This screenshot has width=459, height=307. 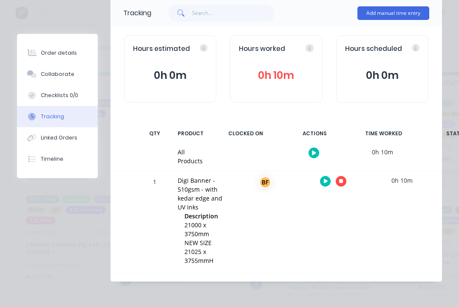 What do you see at coordinates (57, 117) in the screenshot?
I see `button: Tracking` at bounding box center [57, 117].